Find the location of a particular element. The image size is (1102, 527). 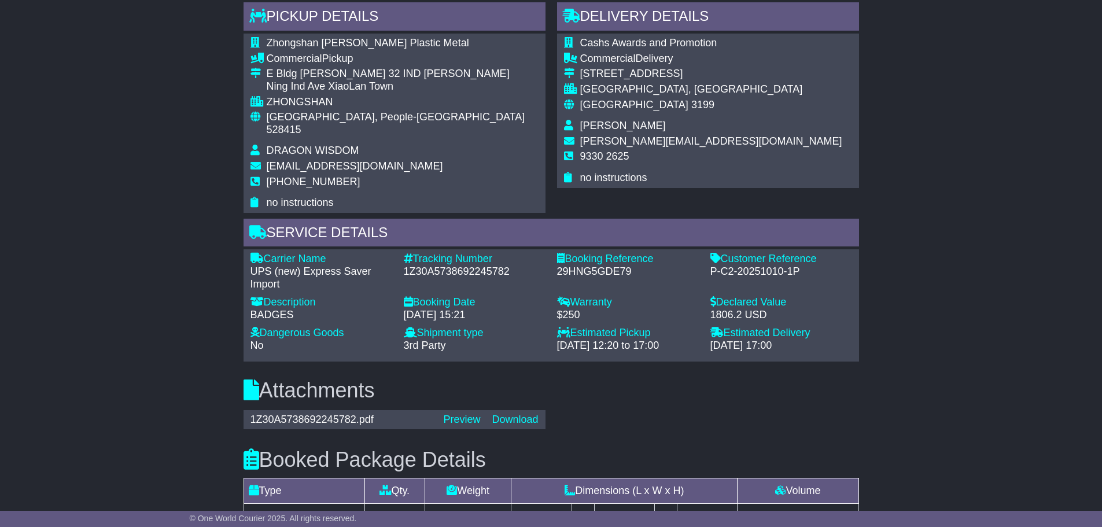

div: Booking Reference is located at coordinates (628, 259).